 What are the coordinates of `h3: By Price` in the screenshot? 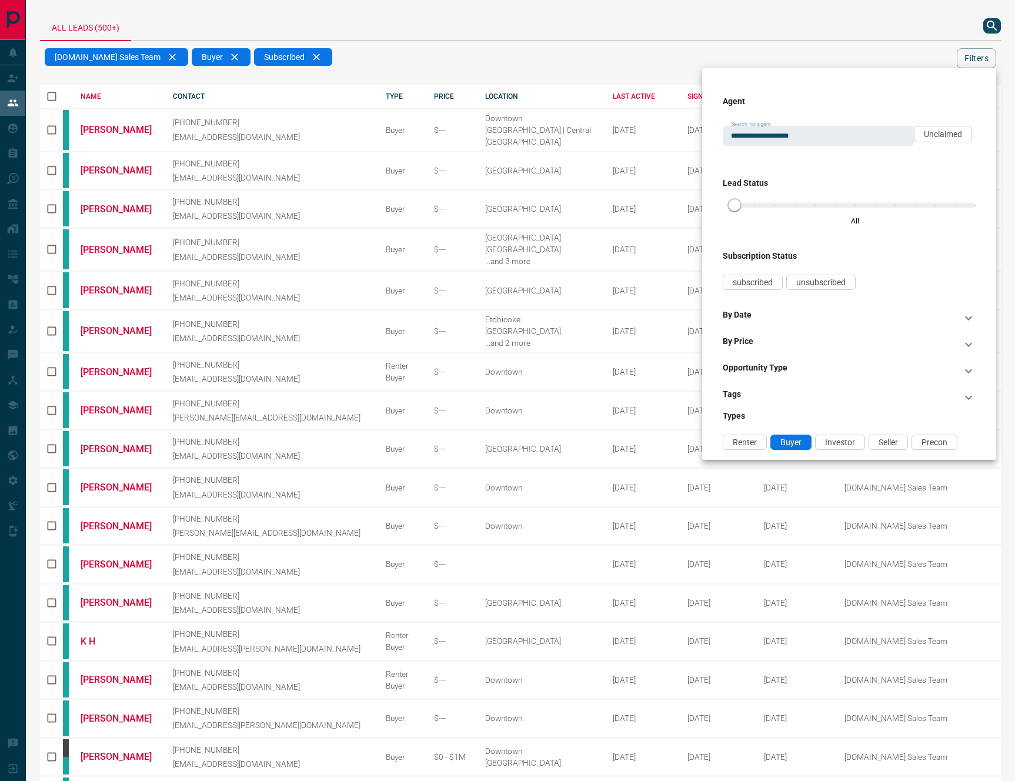 It's located at (738, 341).